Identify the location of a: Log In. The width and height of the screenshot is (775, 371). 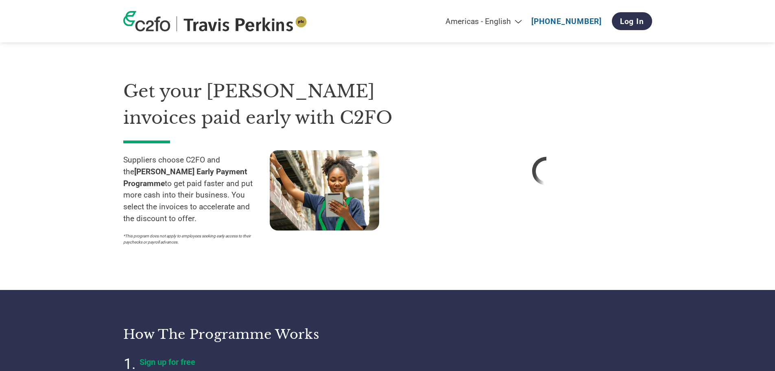
(632, 21).